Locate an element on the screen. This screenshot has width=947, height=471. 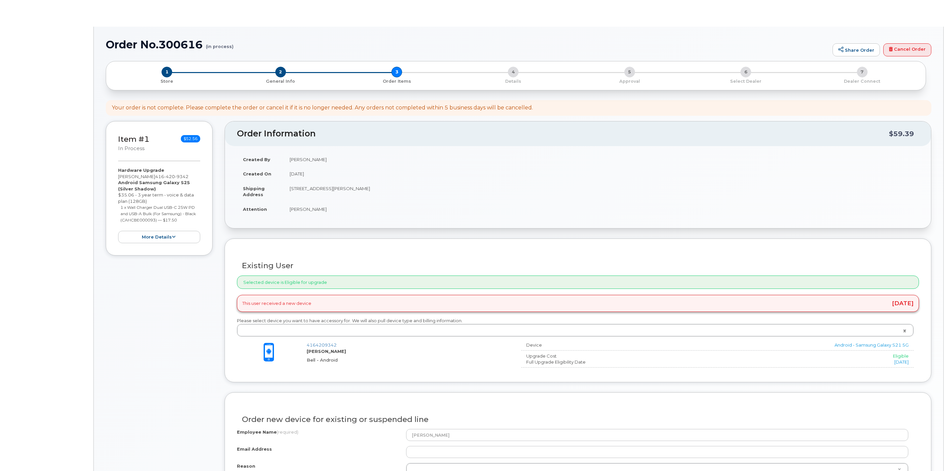
strong: Created By is located at coordinates (257, 160).